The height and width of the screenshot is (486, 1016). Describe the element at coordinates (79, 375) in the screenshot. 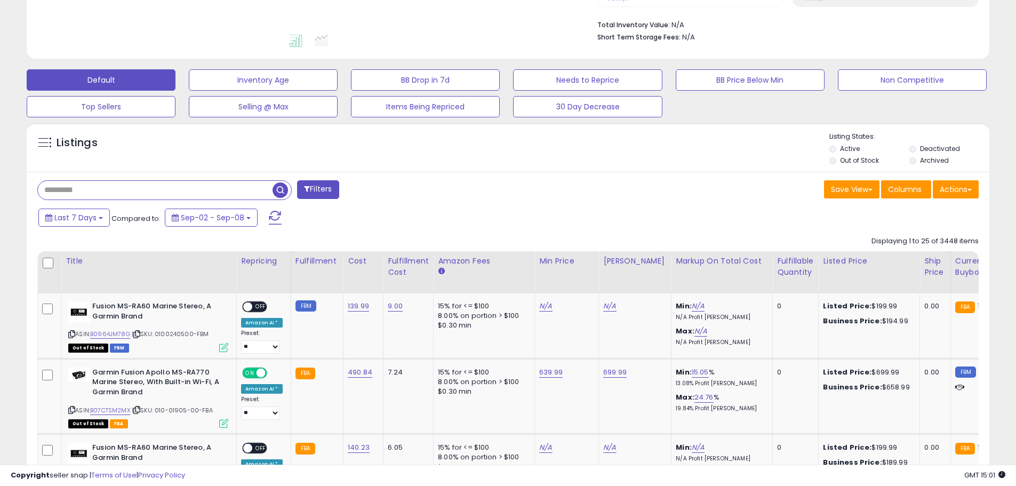

I see `img: 31aMr8h9q9L._SL40_.jpg` at that location.